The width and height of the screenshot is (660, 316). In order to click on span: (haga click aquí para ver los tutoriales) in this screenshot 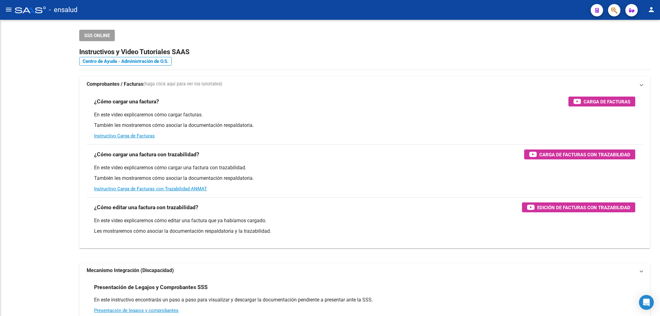, I will do `click(183, 84)`.